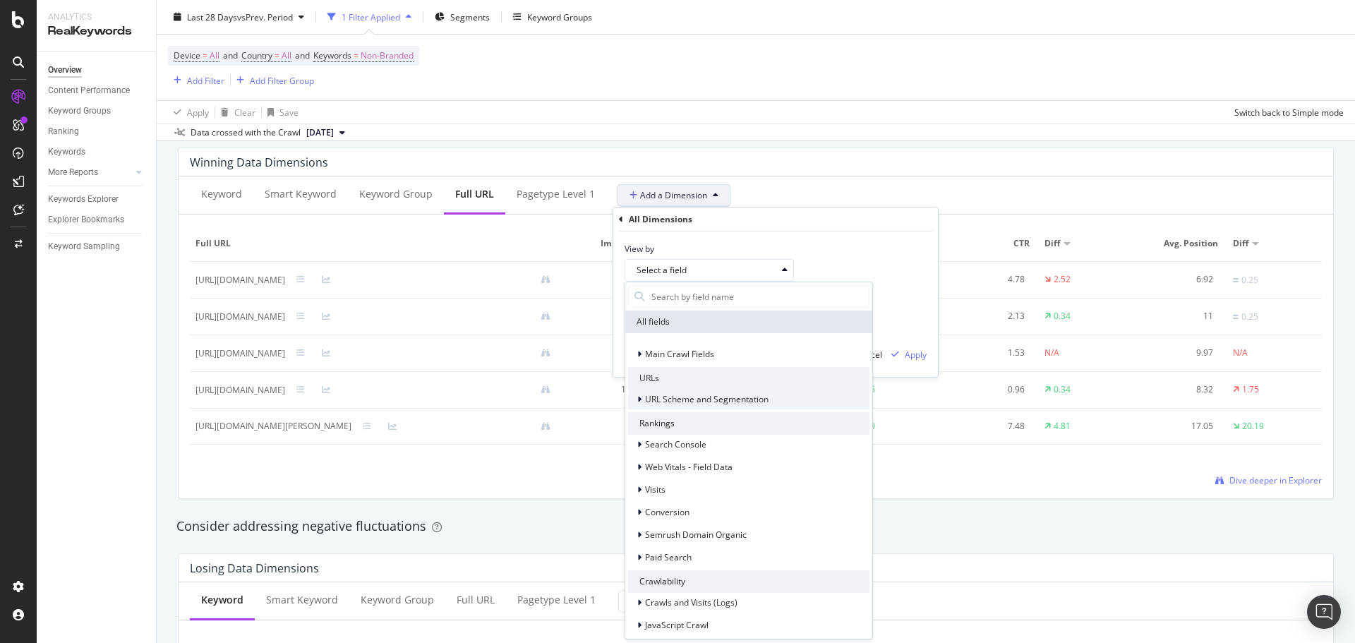  I want to click on div: 7.48, so click(987, 426).